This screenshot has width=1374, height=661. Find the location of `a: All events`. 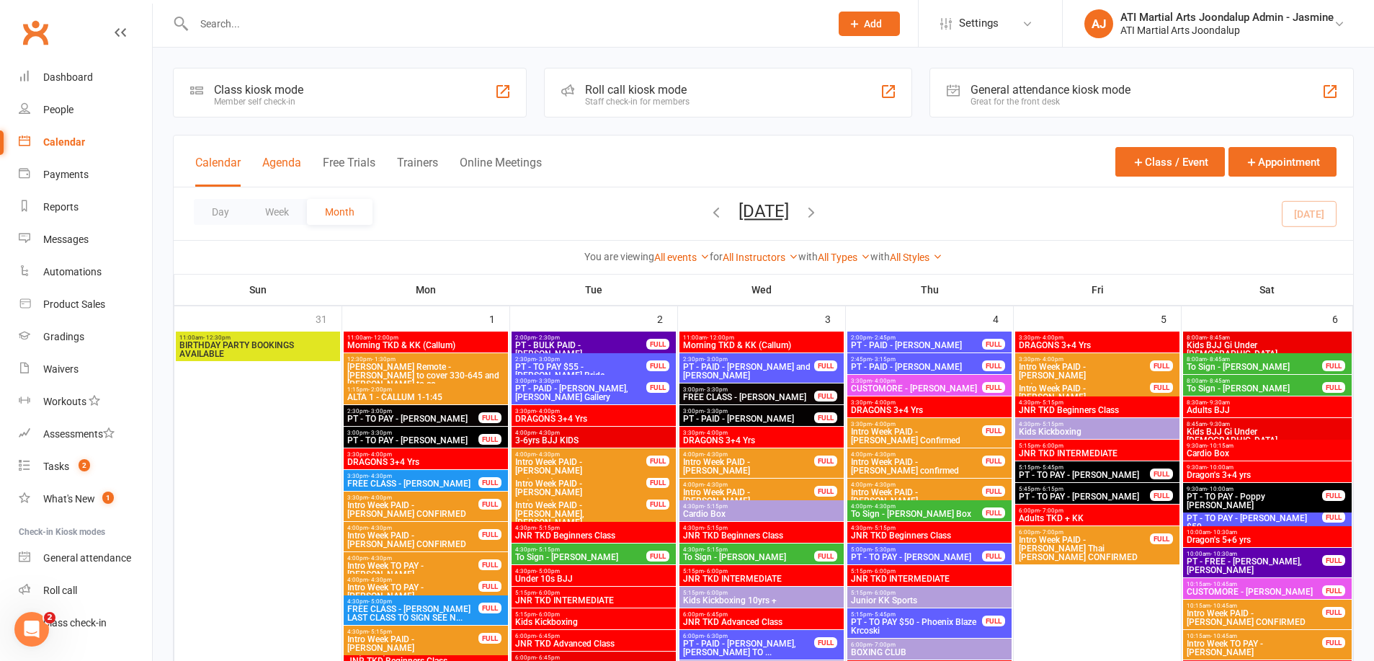

a: All events is located at coordinates (682, 257).